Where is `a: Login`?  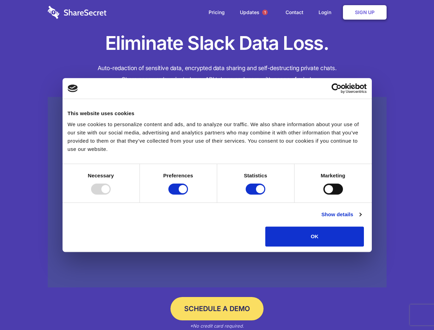 a: Login is located at coordinates (326, 12).